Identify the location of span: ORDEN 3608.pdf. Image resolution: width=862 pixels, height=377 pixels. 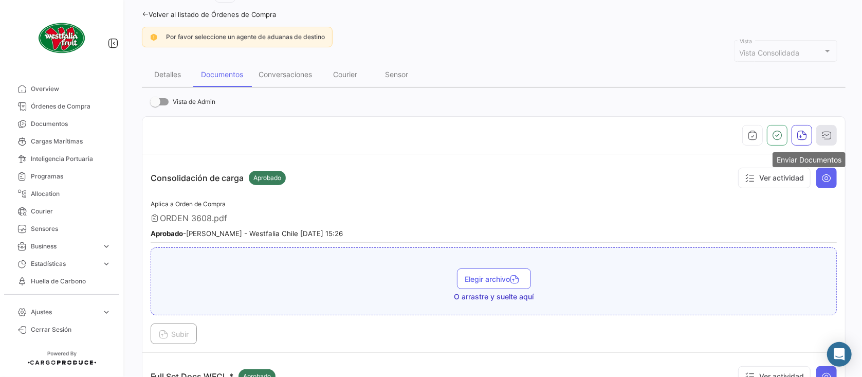
(193, 218).